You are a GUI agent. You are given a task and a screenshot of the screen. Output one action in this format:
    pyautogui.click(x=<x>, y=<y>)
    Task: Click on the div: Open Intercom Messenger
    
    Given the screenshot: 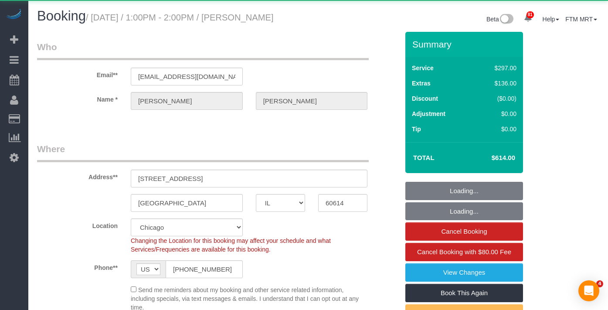 What is the action you would take?
    pyautogui.click(x=589, y=291)
    